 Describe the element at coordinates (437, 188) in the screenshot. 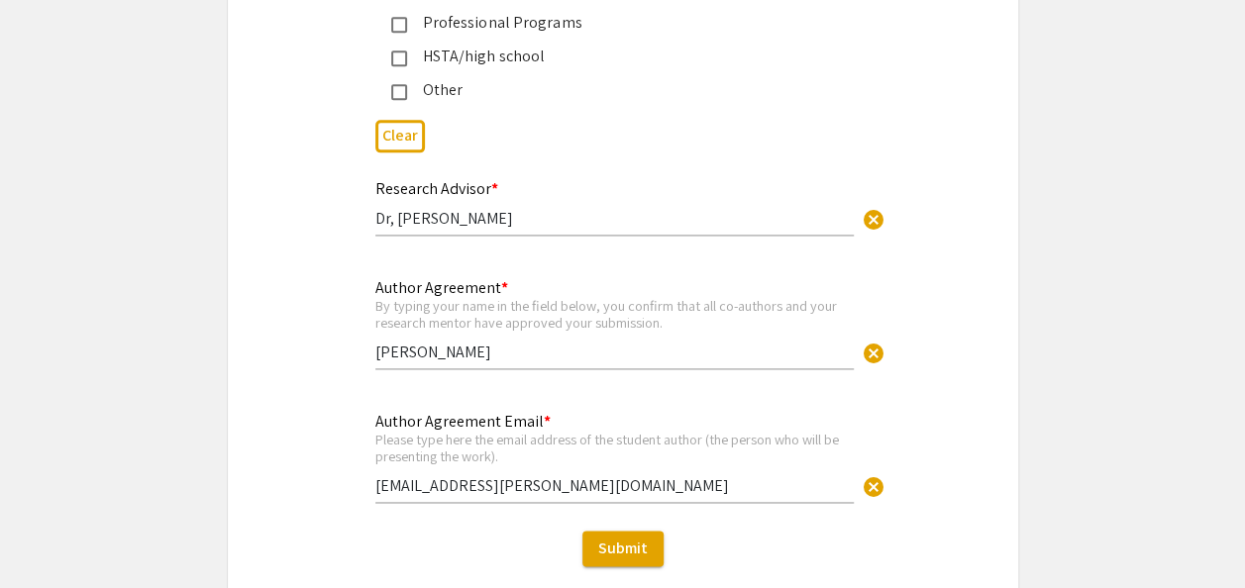

I see `mat-label: Research Advisor` at that location.